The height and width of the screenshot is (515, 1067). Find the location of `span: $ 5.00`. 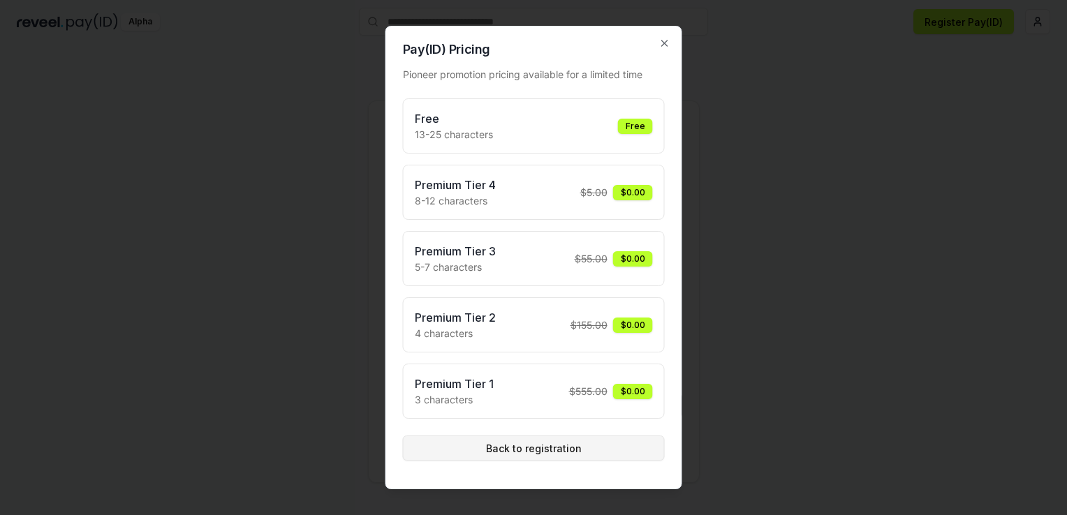

span: $ 5.00 is located at coordinates (594, 192).